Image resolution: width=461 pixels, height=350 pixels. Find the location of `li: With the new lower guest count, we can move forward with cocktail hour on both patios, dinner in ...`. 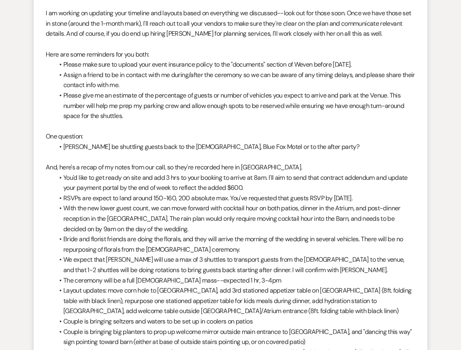

li: With the new lower guest count, we can move forward with cocktail hour on both patios, dinner in ... is located at coordinates (235, 218).